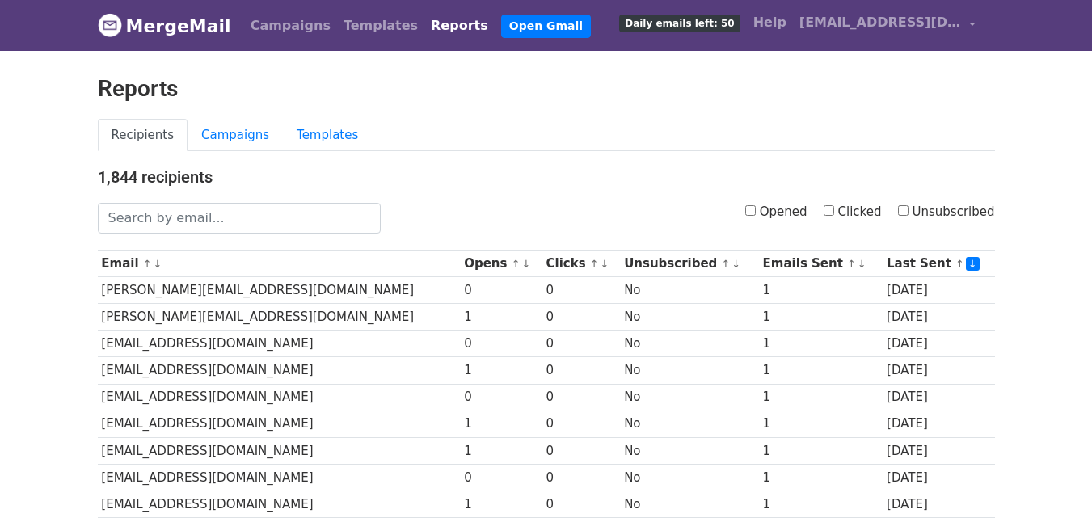 The width and height of the screenshot is (1092, 518). I want to click on a: MergeMail, so click(164, 26).